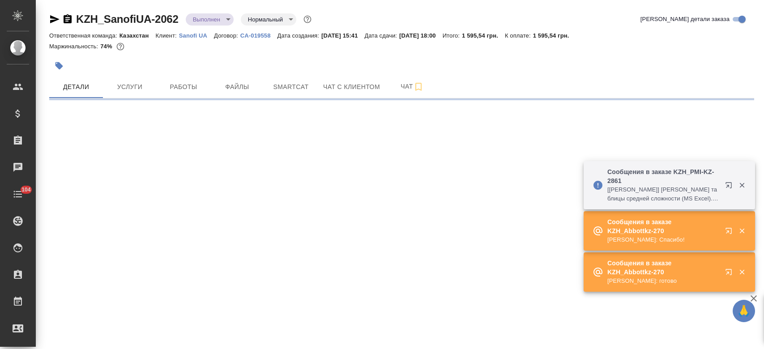 The image size is (764, 349). I want to click on p: Казахстан, so click(137, 35).